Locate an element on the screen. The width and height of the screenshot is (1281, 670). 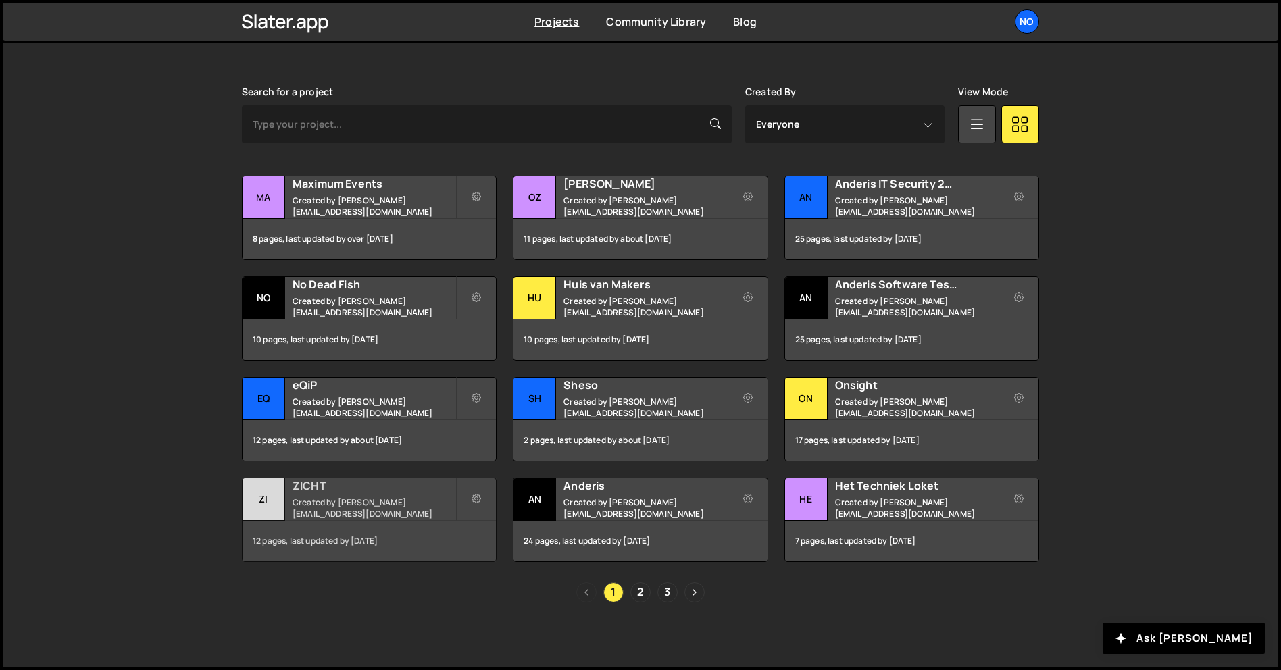
div: Pagination is located at coordinates (640, 593).